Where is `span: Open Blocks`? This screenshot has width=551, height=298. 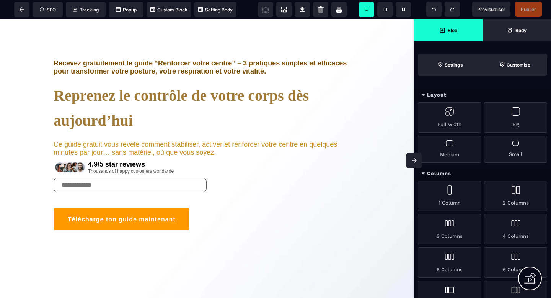 span: Open Blocks is located at coordinates (448, 30).